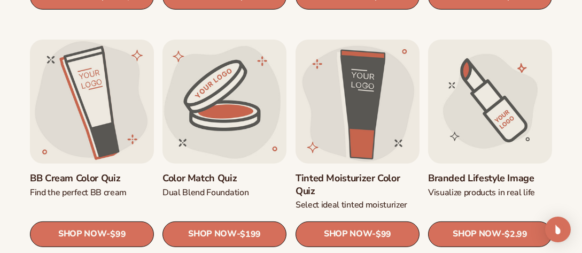  What do you see at coordinates (516, 234) in the screenshot?
I see `span: $2.99` at bounding box center [516, 234].